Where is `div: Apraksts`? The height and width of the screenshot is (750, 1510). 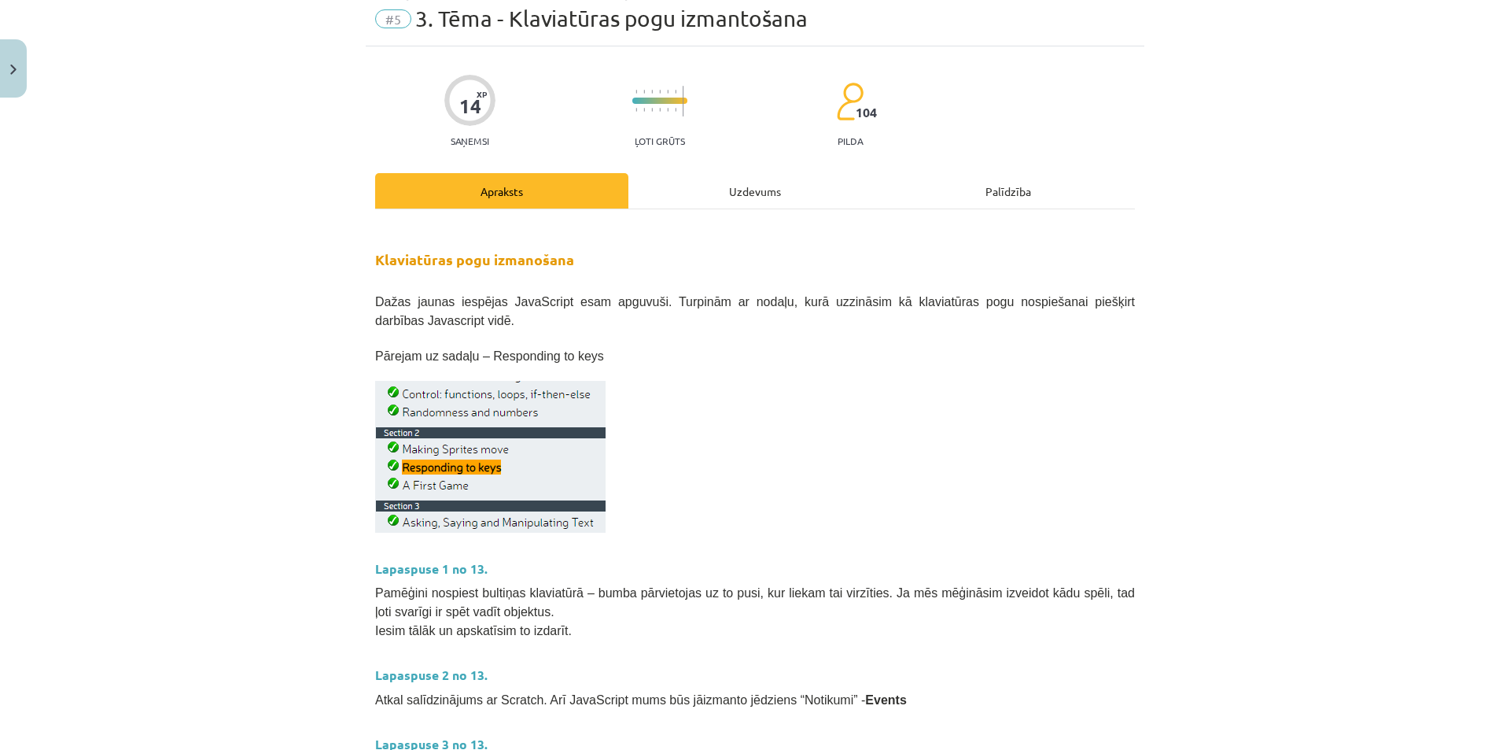
div: Apraksts is located at coordinates (502, 190).